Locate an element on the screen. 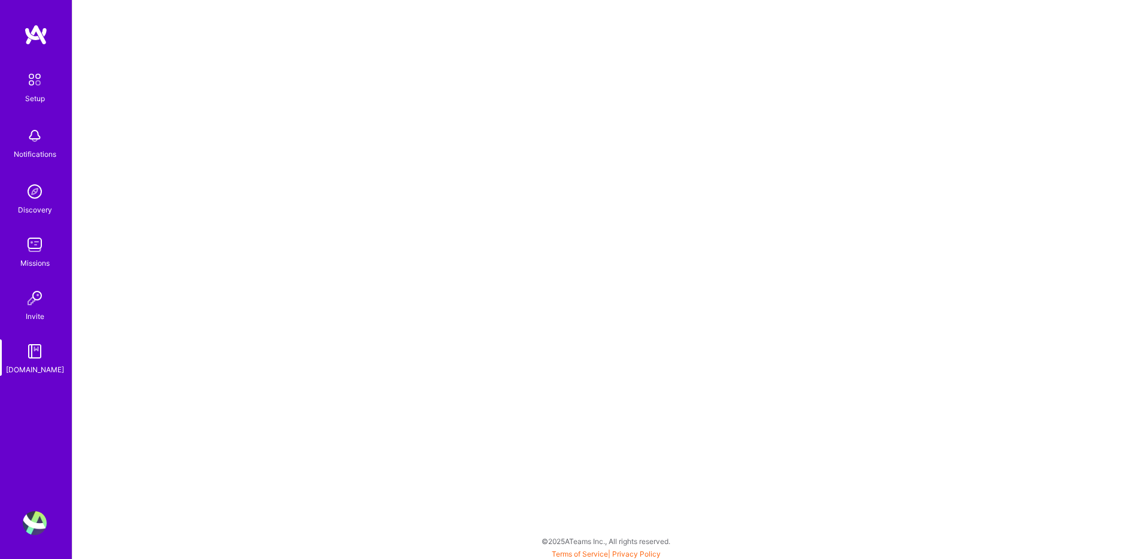 This screenshot has width=1140, height=559. a: Terms of Service is located at coordinates (580, 553).